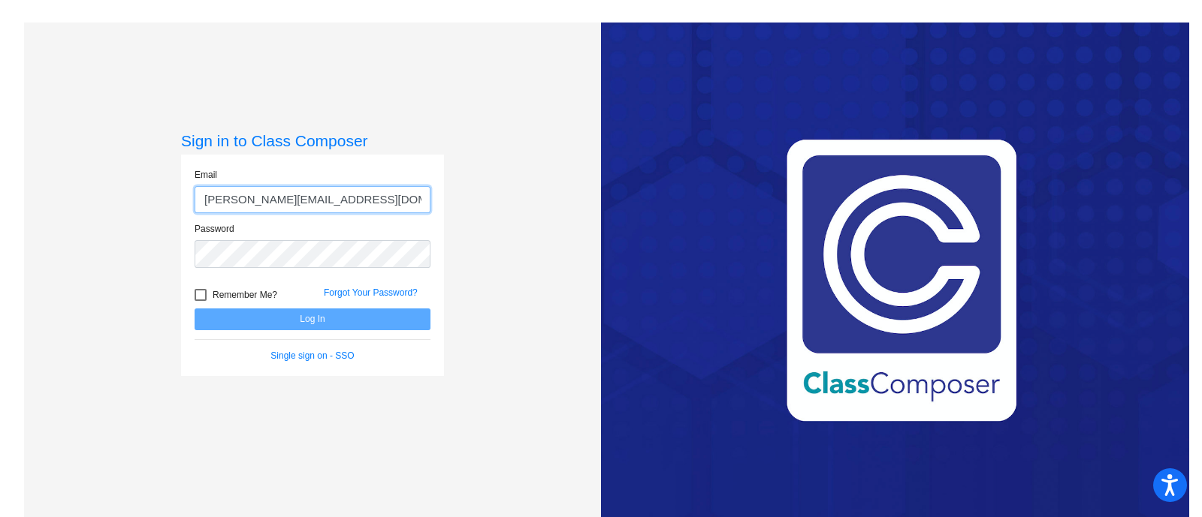 This screenshot has width=1202, height=517. I want to click on h3: Sign in to Class Composer, so click(312, 140).